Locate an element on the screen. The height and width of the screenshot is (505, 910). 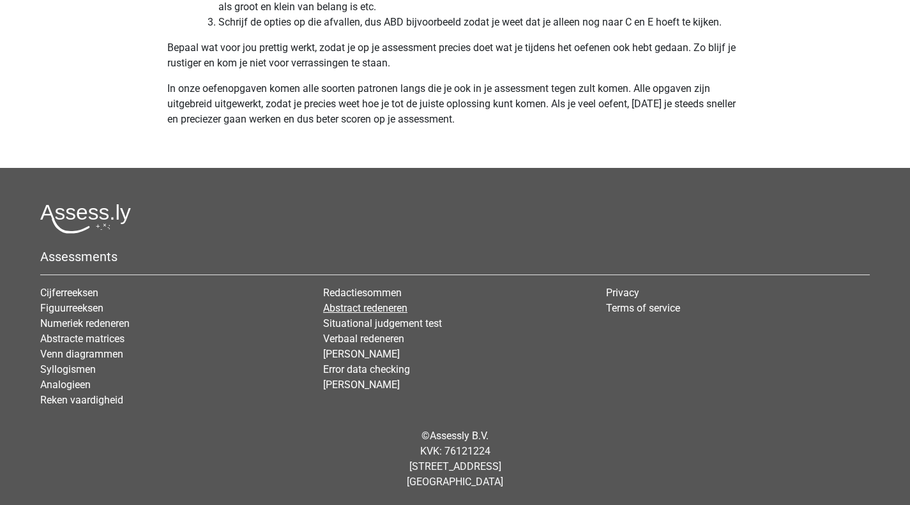
a: Reken vaardigheid is located at coordinates (82, 400).